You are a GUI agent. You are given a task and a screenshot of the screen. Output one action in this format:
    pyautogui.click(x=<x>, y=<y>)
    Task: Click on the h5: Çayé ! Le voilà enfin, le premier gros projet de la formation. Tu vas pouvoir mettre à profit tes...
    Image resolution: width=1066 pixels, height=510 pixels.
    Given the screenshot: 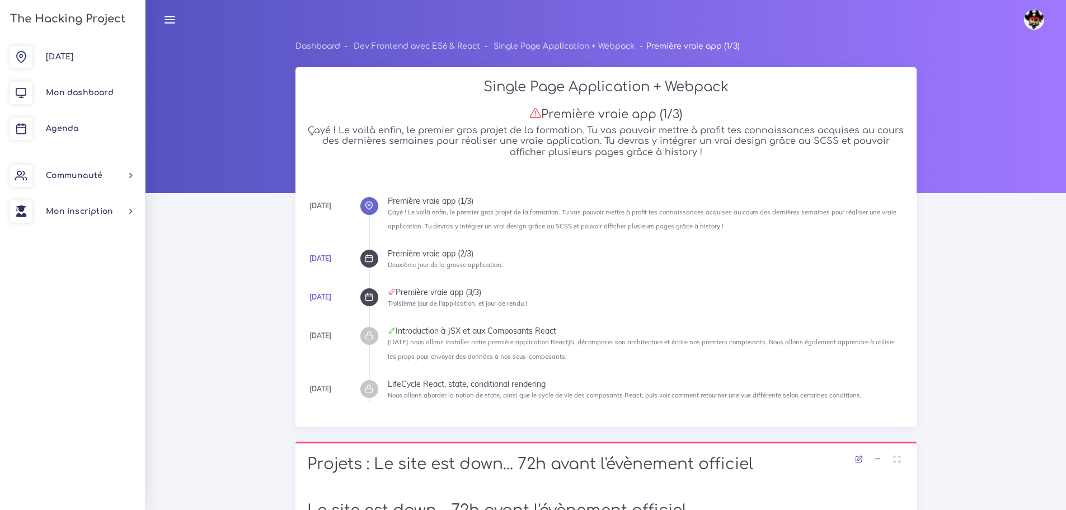 What is the action you would take?
    pyautogui.click(x=606, y=141)
    